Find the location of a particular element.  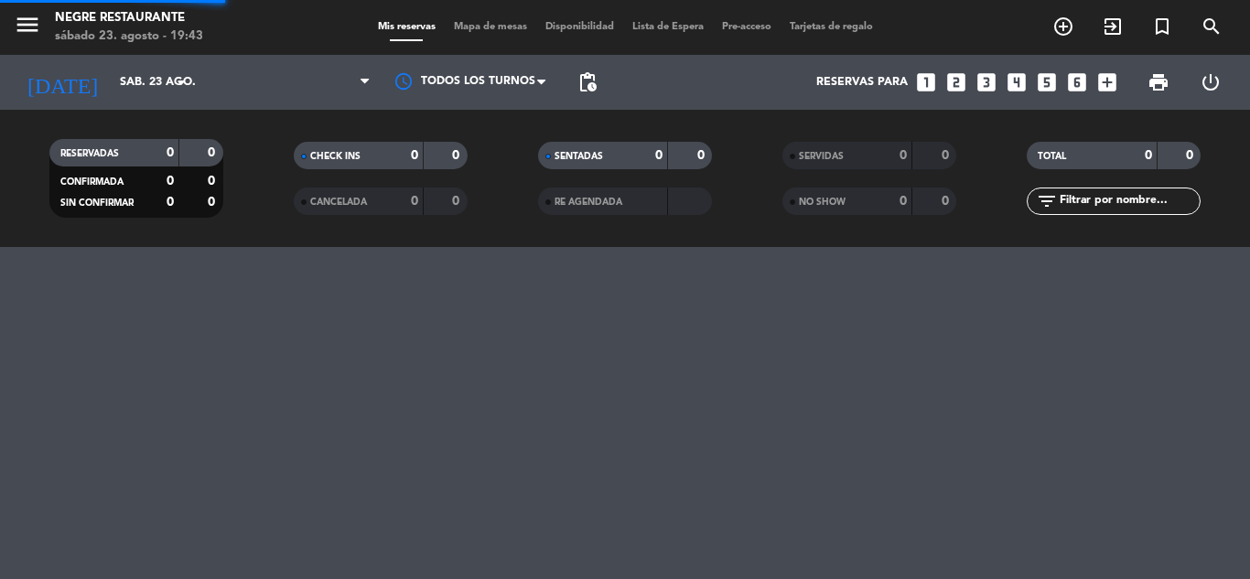

i: looks_3 is located at coordinates (986, 82).